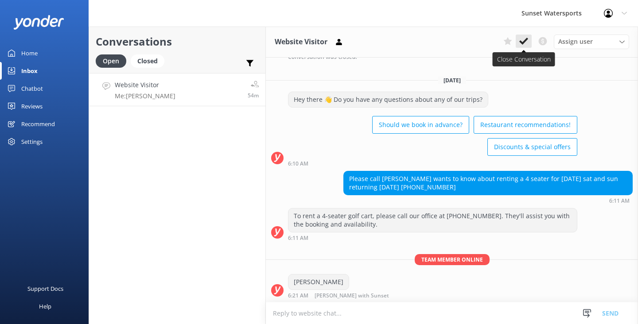 The width and height of the screenshot is (638, 324). What do you see at coordinates (148, 61) in the screenshot?
I see `div: Closed` at bounding box center [148, 61].